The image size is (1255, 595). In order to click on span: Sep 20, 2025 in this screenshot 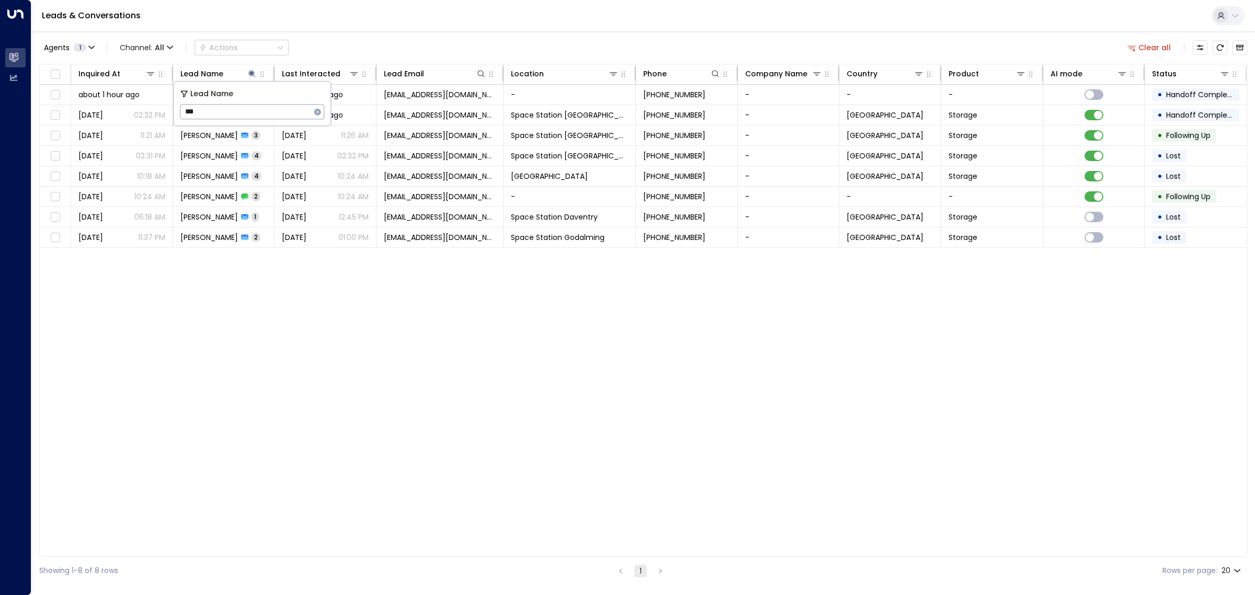, I will do `click(90, 135)`.